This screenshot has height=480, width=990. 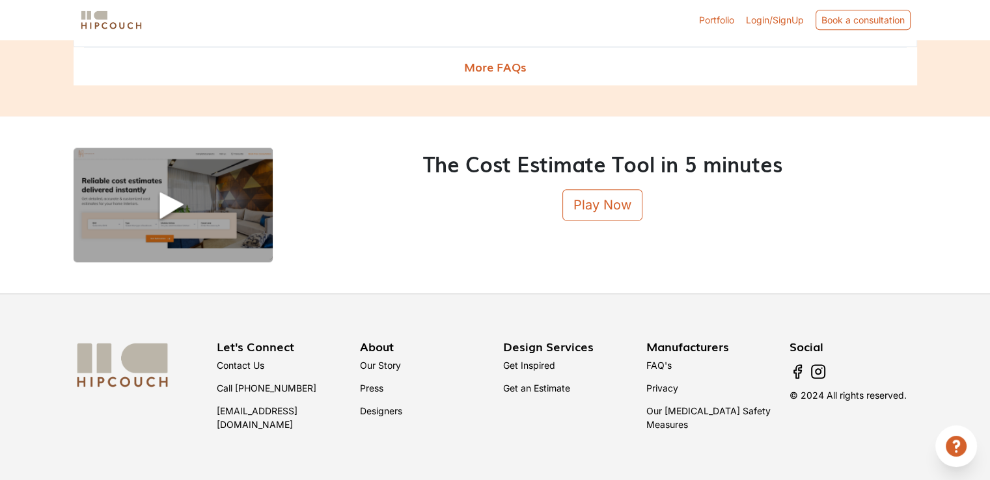 What do you see at coordinates (495, 66) in the screenshot?
I see `span: More FAQs` at bounding box center [495, 66].